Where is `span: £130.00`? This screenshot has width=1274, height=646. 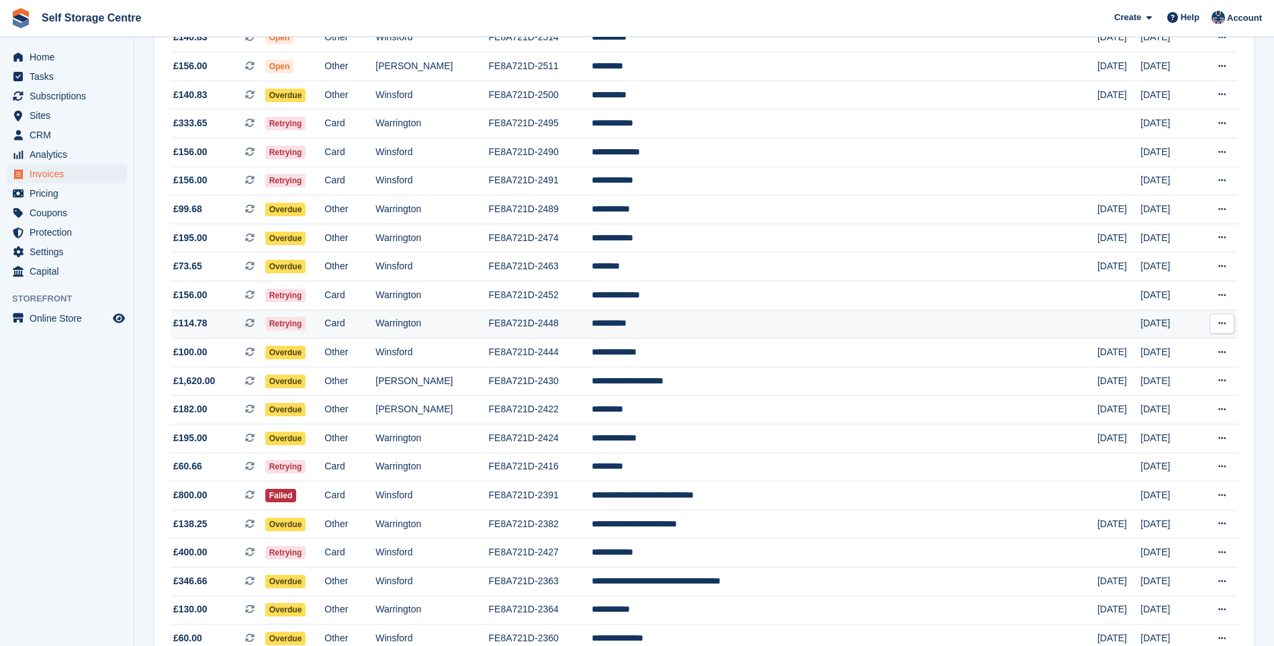
span: £130.00 is located at coordinates (190, 609).